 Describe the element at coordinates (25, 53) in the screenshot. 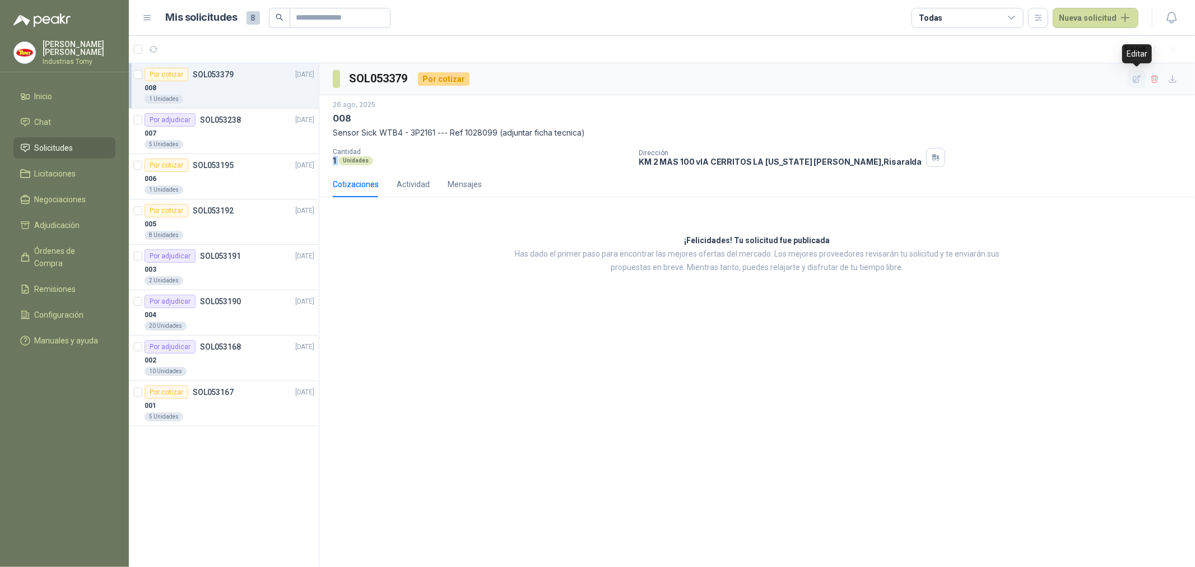

I see `img: Company Logo` at that location.